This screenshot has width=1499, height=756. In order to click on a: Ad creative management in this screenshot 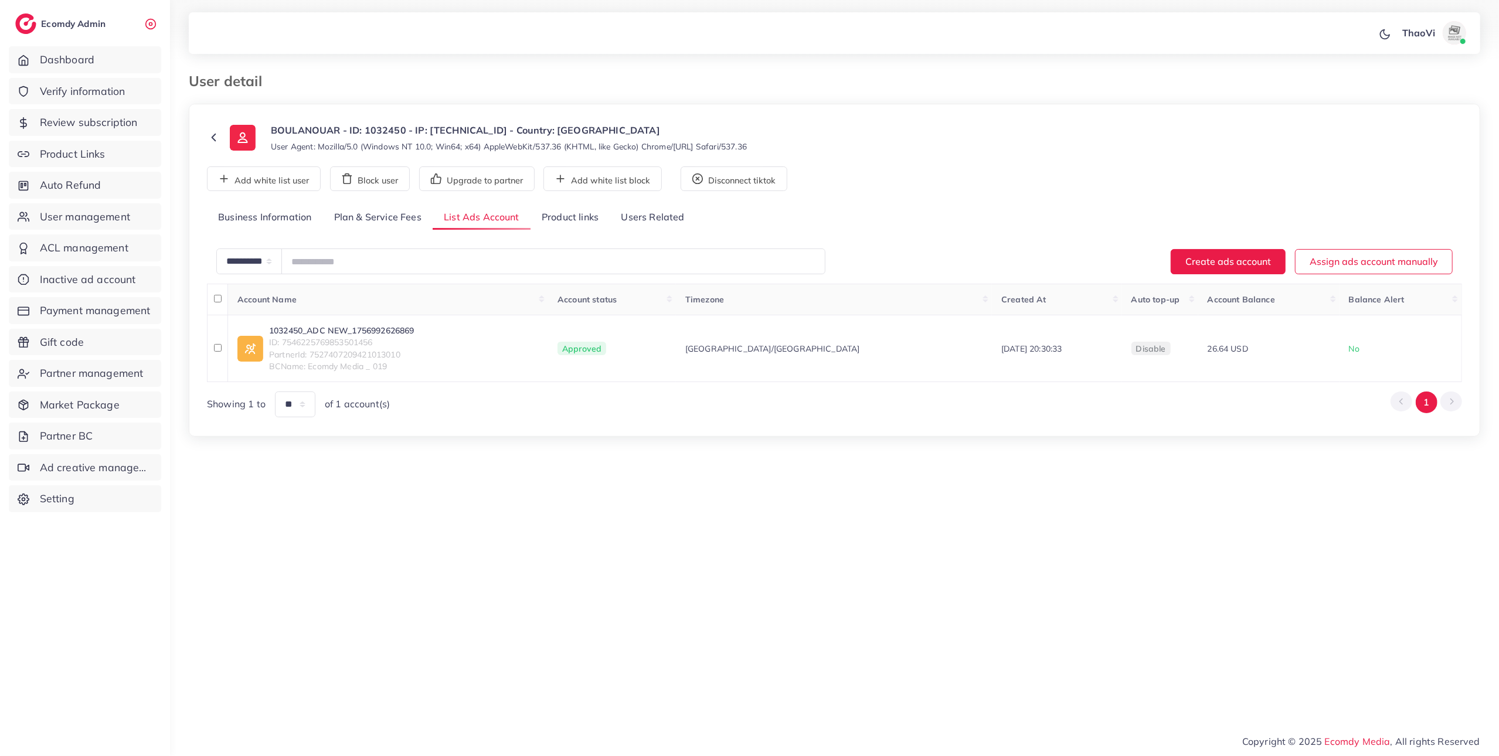, I will do `click(85, 468)`.